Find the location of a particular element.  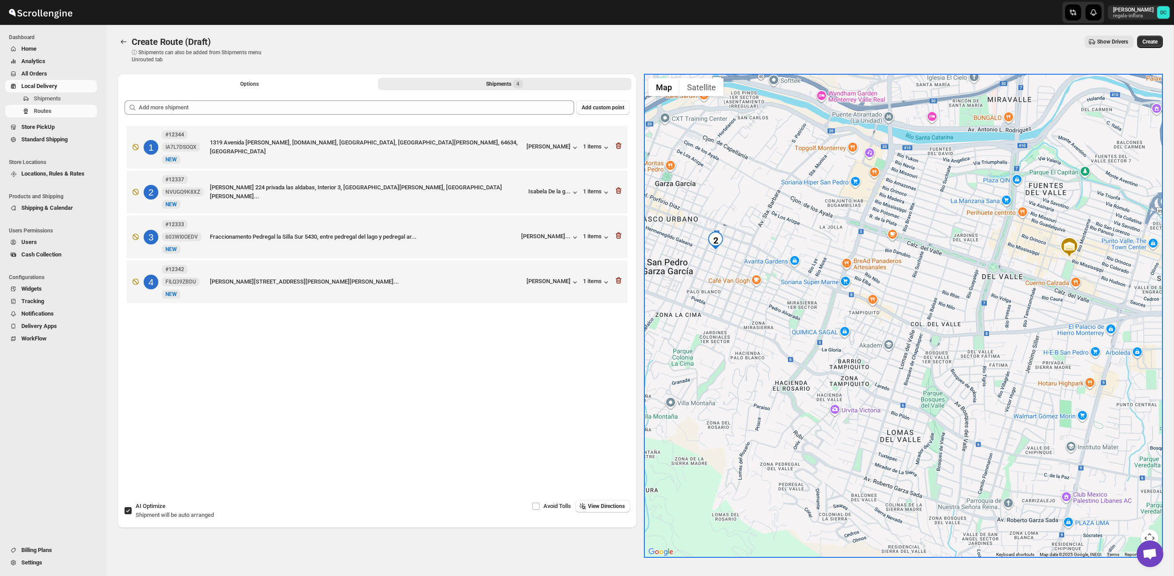

span: FILQ39ZBDU is located at coordinates (181, 282).